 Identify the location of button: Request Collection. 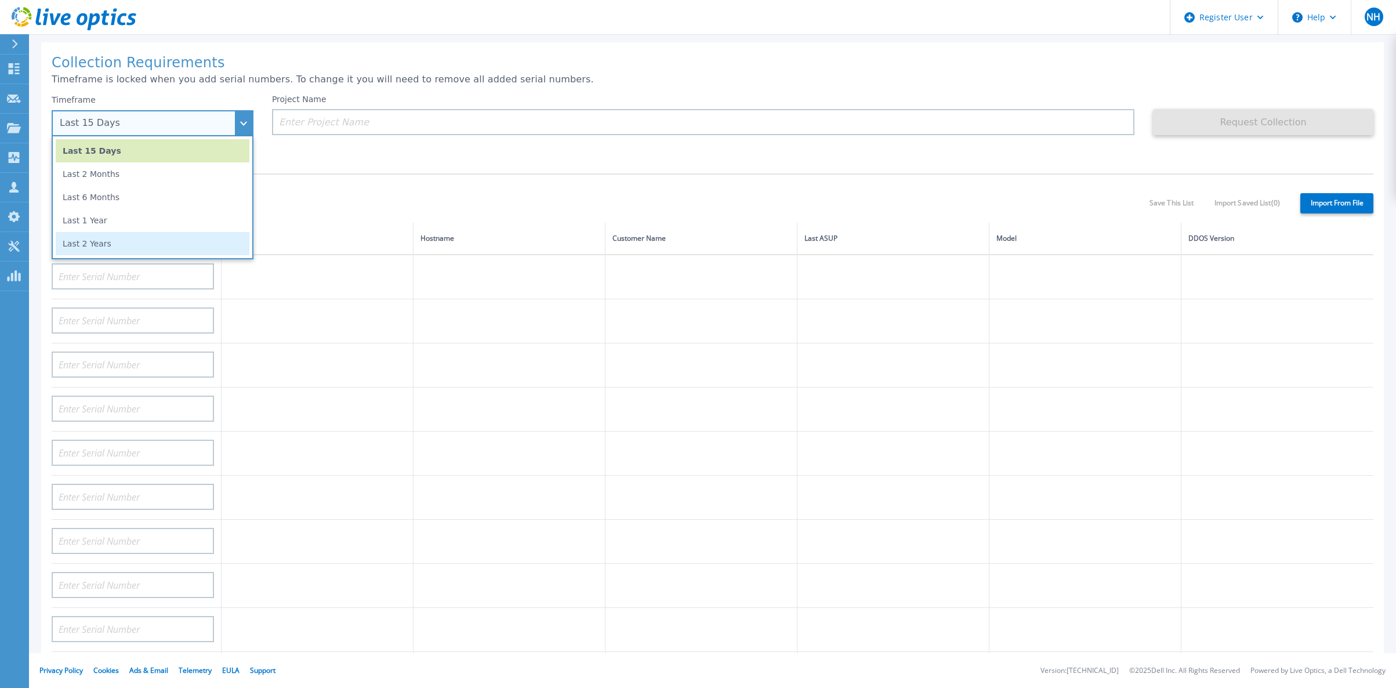
(1263, 122).